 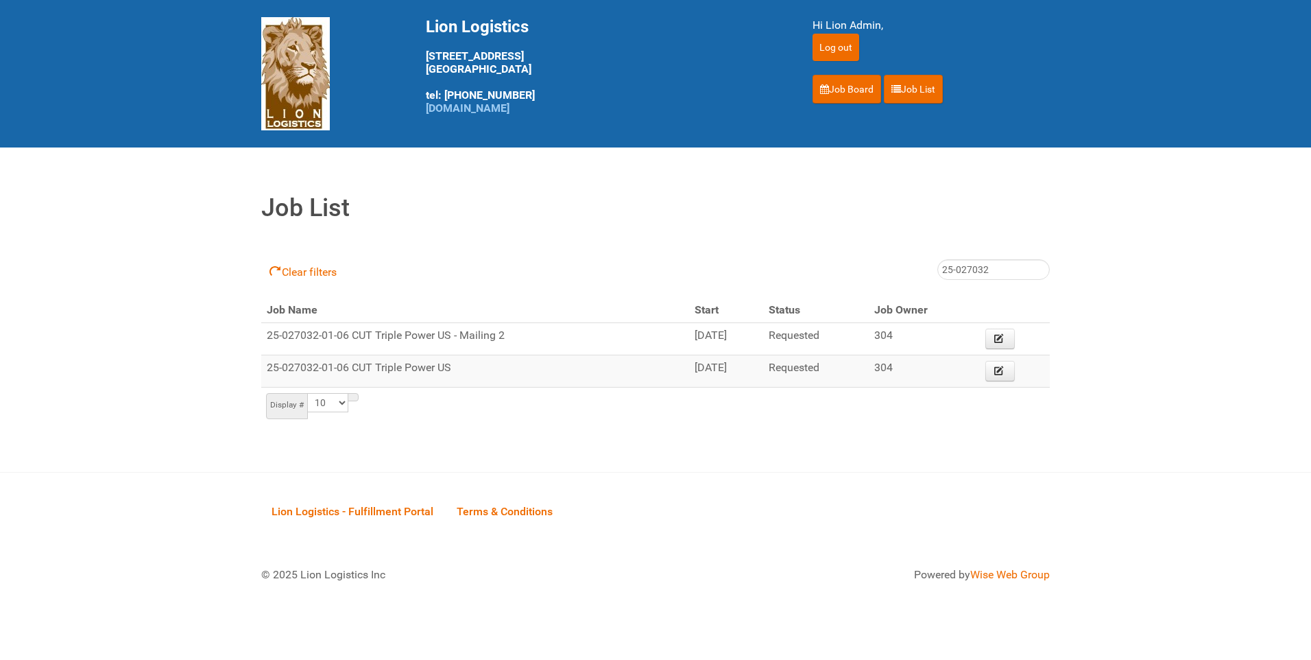 What do you see at coordinates (901, 309) in the screenshot?
I see `span: Job Owner` at bounding box center [901, 309].